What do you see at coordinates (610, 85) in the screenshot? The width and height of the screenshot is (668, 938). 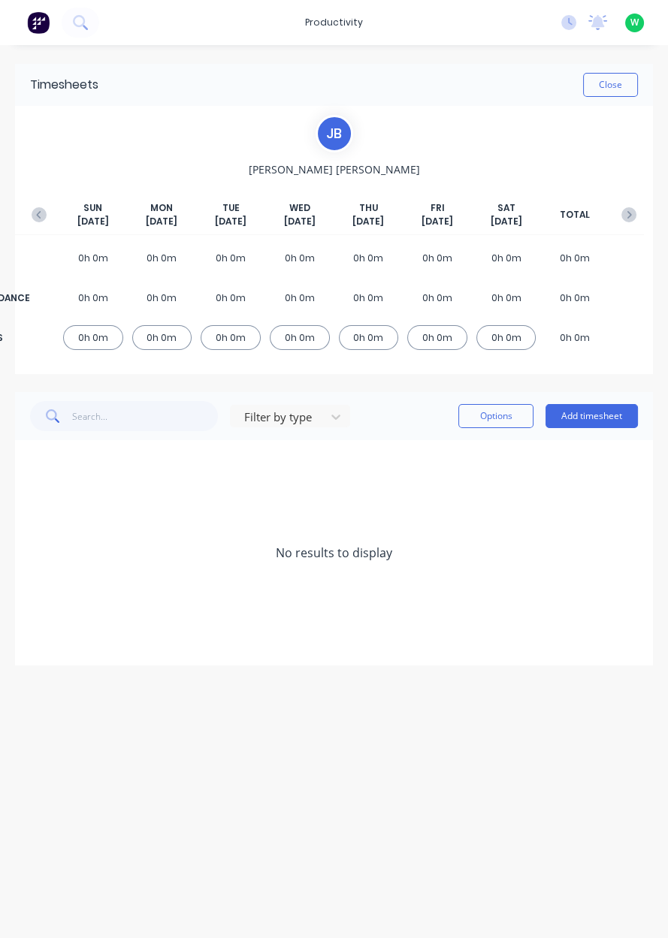 I see `button: Close` at bounding box center [610, 85].